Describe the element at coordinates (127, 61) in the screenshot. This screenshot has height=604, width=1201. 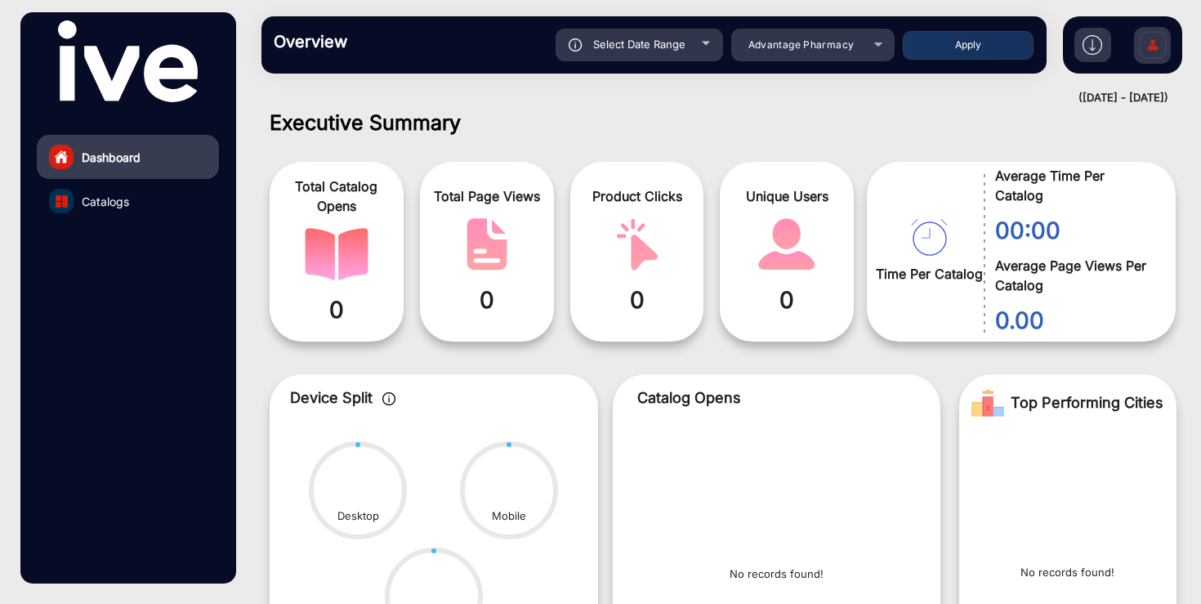
I see `img: vmg-logo` at that location.